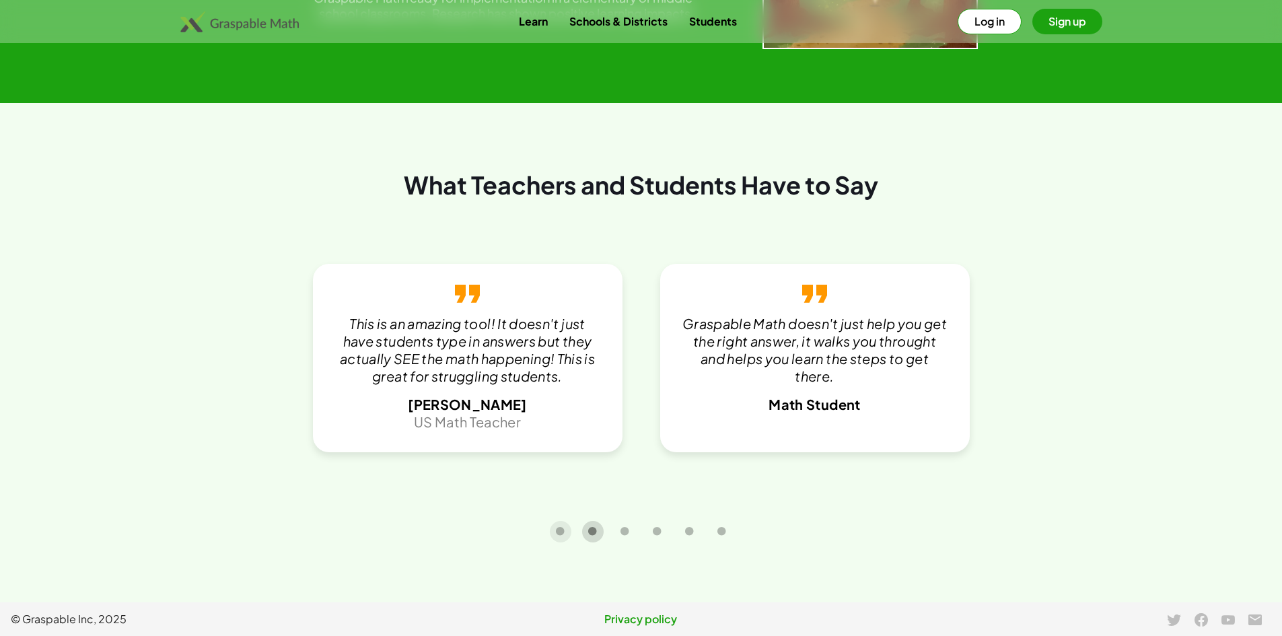 This screenshot has width=1282, height=636. Describe the element at coordinates (989, 22) in the screenshot. I see `button: Log in` at that location.